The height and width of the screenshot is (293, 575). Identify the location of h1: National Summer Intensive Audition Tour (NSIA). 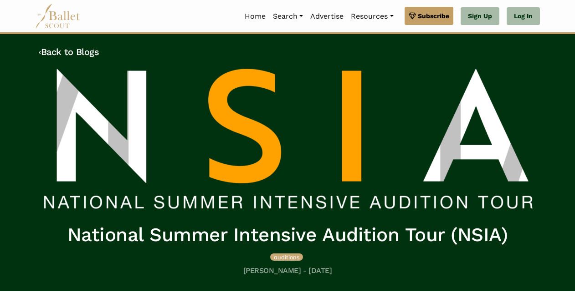
(287, 235).